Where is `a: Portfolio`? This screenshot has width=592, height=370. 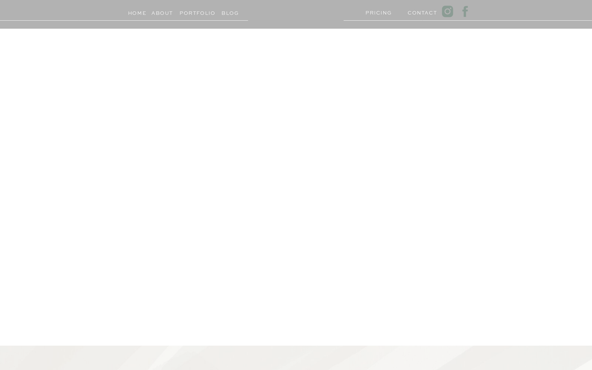
a: Portfolio is located at coordinates (193, 11).